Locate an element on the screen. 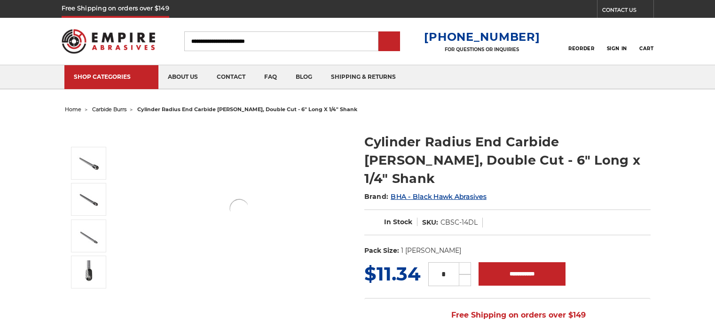 The height and width of the screenshot is (326, 715). button: Next is located at coordinates (89, 300).